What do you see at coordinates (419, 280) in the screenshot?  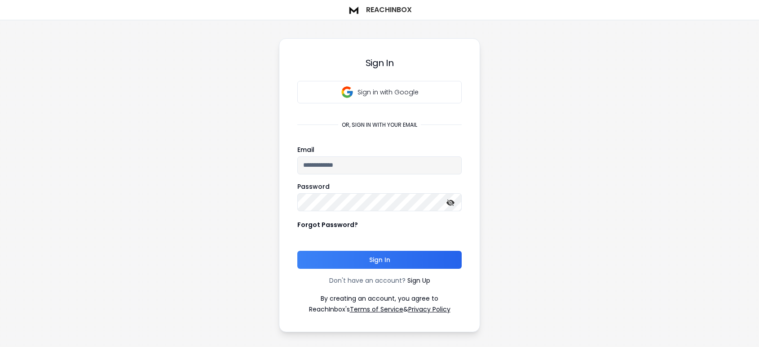 I see `a: Sign Up` at bounding box center [419, 280].